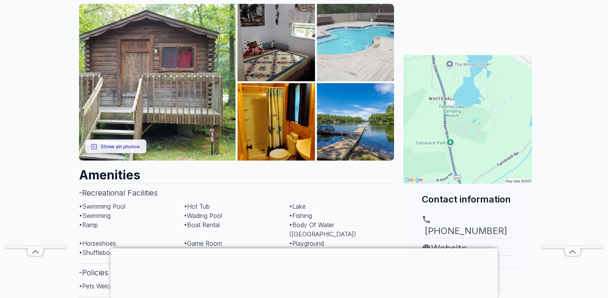  I want to click on span: • Swimming Pool, so click(102, 207).